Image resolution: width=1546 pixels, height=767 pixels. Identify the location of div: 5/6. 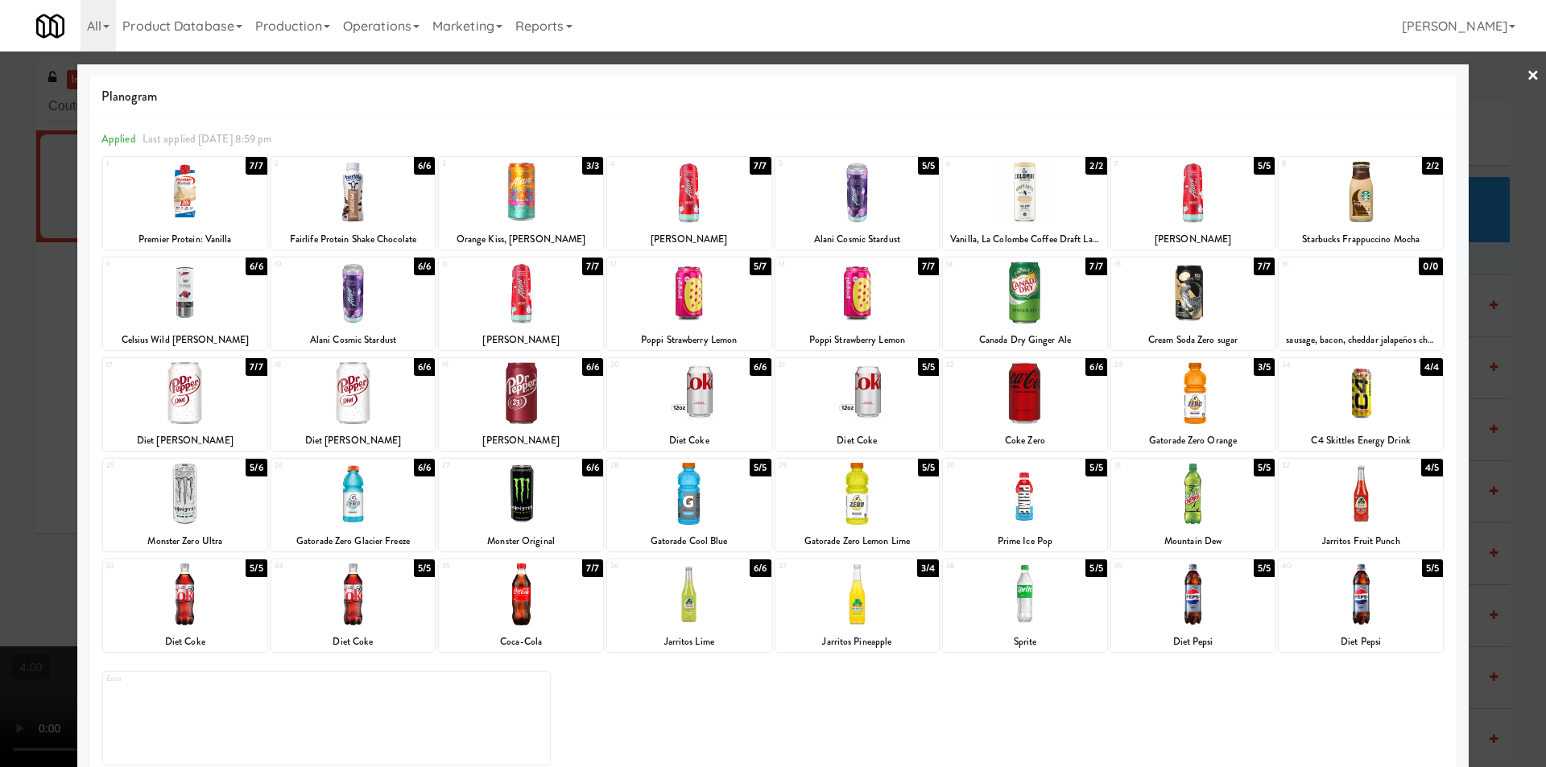
(256, 468).